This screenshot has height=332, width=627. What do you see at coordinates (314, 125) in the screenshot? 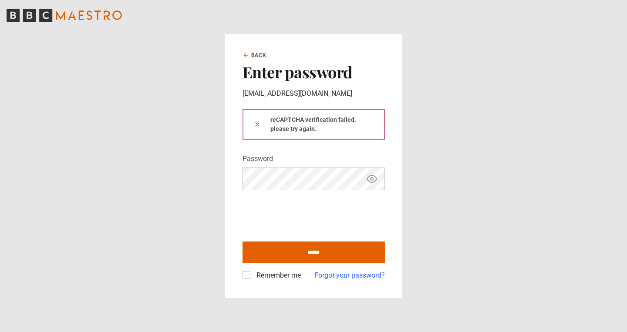
I see `div: reCAPTCHA verification failed, please try again.` at bounding box center [314, 125].